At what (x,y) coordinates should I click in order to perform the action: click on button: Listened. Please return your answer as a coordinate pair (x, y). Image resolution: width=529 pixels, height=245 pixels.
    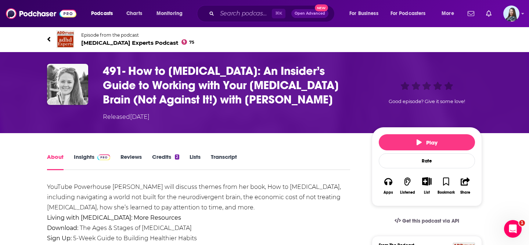
    Looking at the image, I should click on (407, 186).